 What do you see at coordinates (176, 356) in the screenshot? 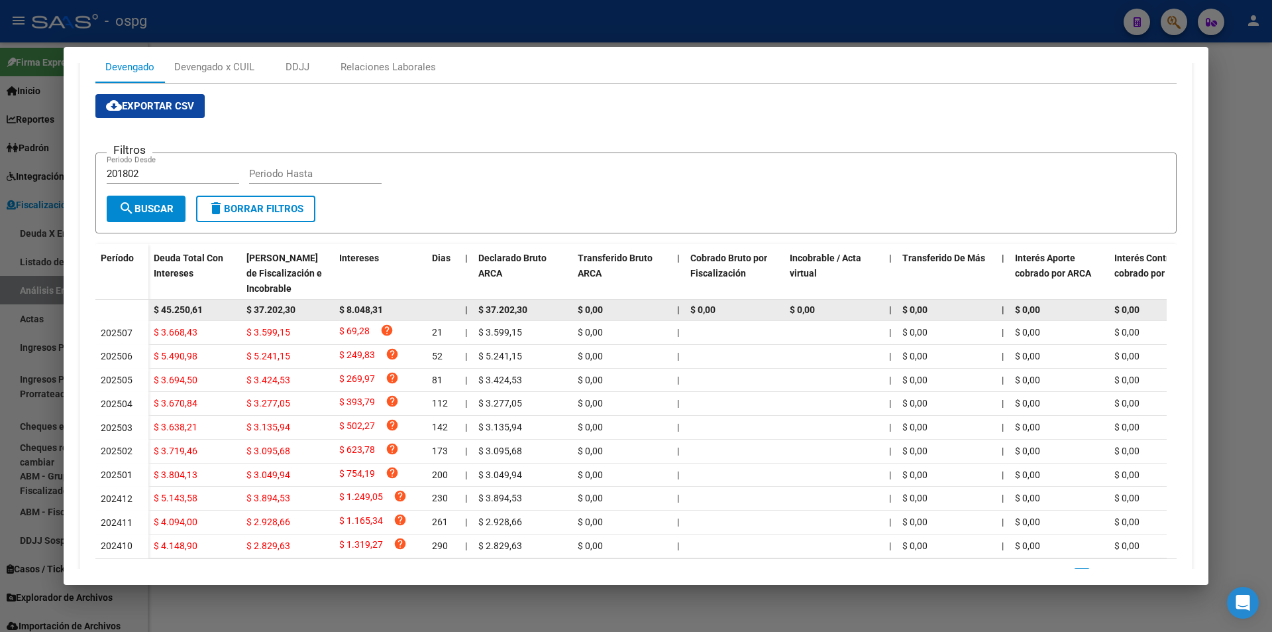
I see `span: $ 5.490,98` at bounding box center [176, 356].